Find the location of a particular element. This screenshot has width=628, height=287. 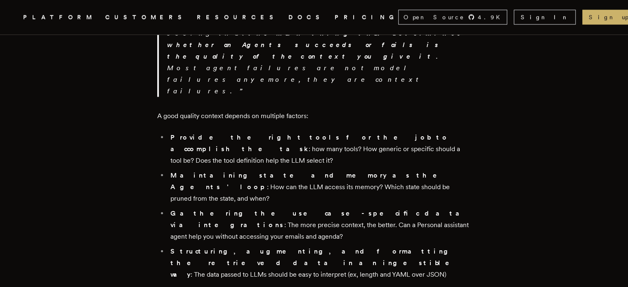

button: PLATFORM is located at coordinates (59, 17).